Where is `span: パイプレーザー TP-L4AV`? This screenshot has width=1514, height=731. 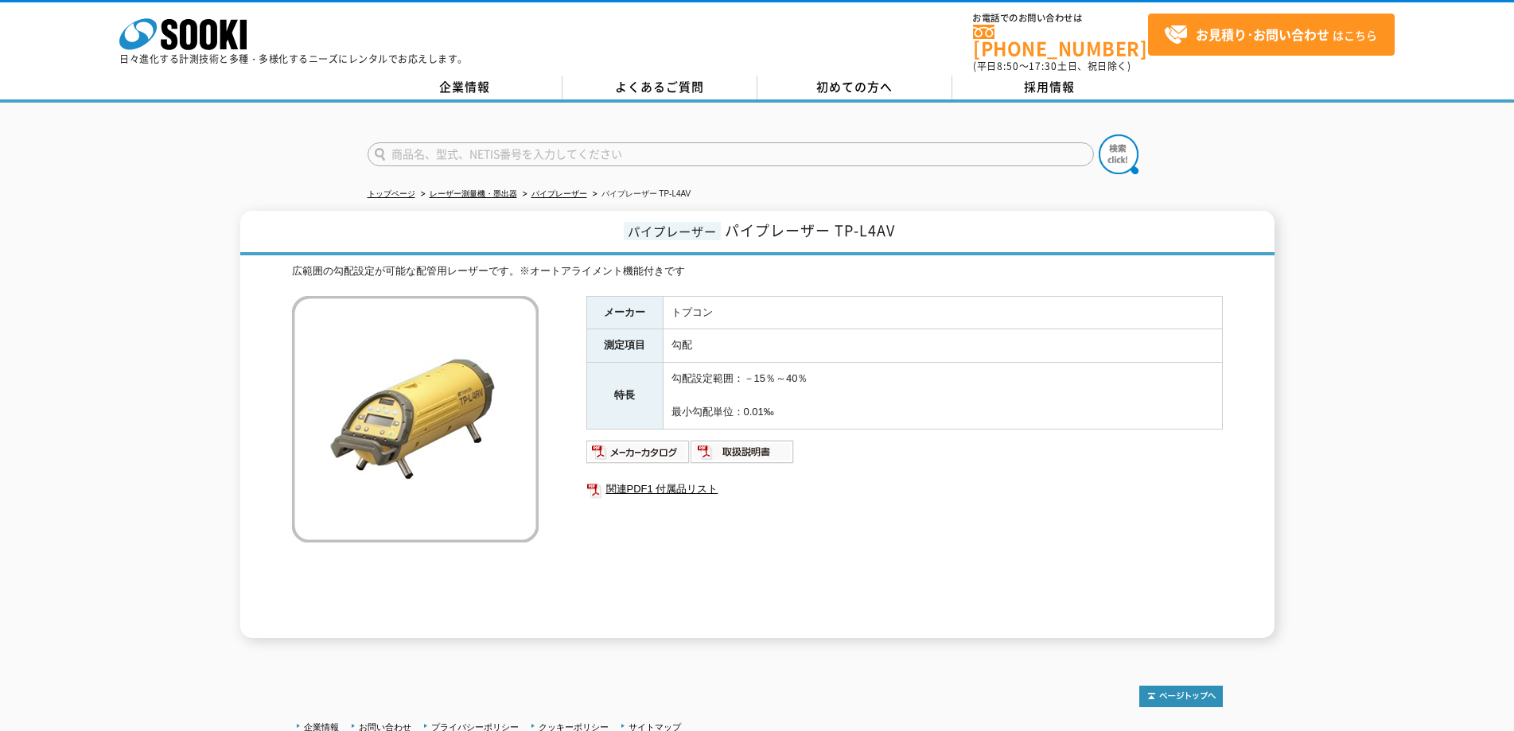 span: パイプレーザー TP-L4AV is located at coordinates (810, 230).